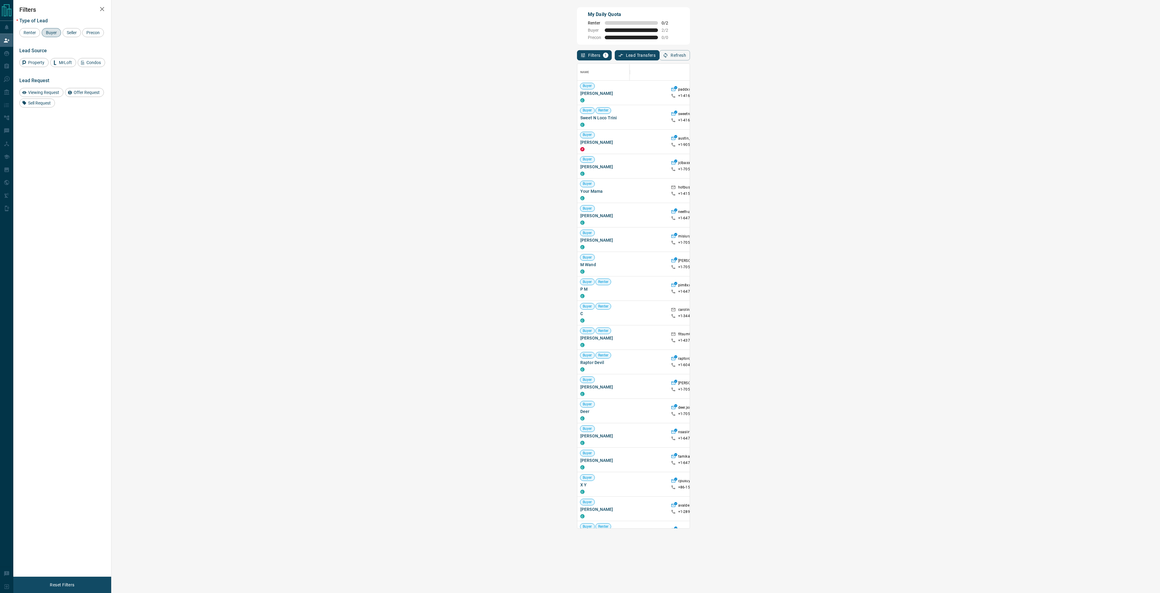  I want to click on button: Reset Filters, so click(62, 585).